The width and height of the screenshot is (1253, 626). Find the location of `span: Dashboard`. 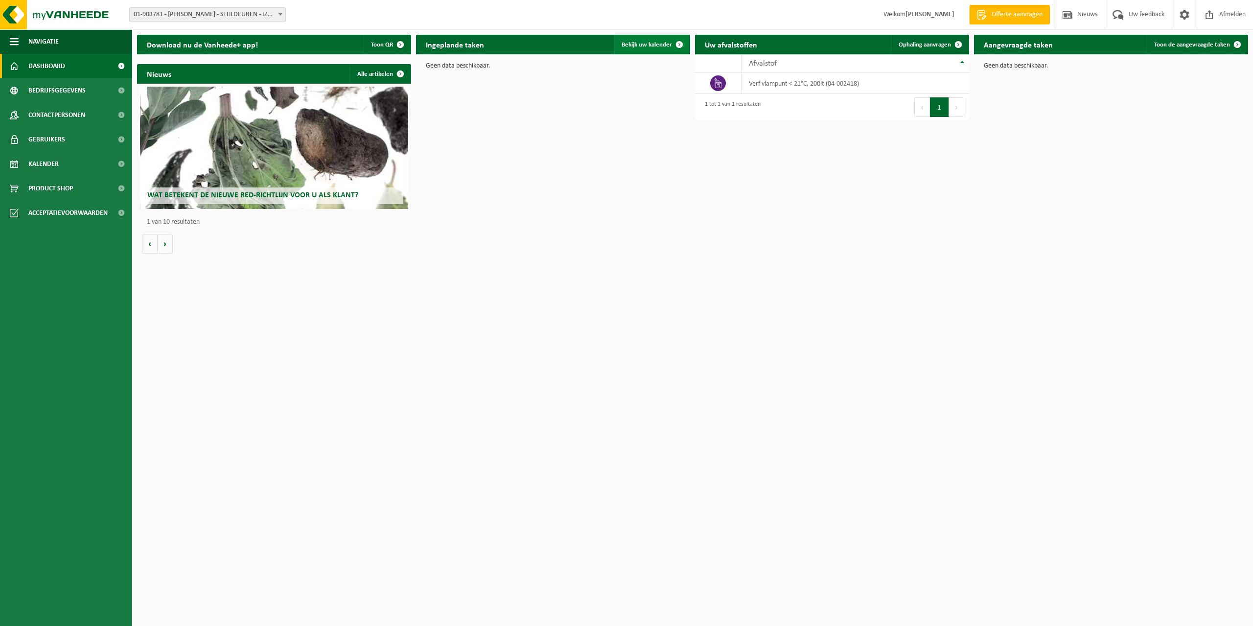

span: Dashboard is located at coordinates (47, 66).